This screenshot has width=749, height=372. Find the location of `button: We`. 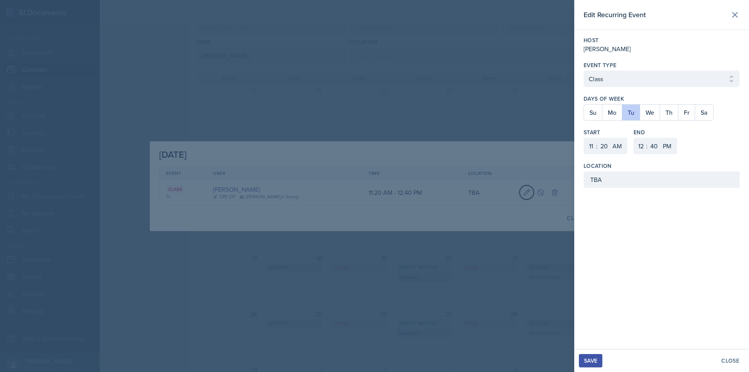

button: We is located at coordinates (650, 112).